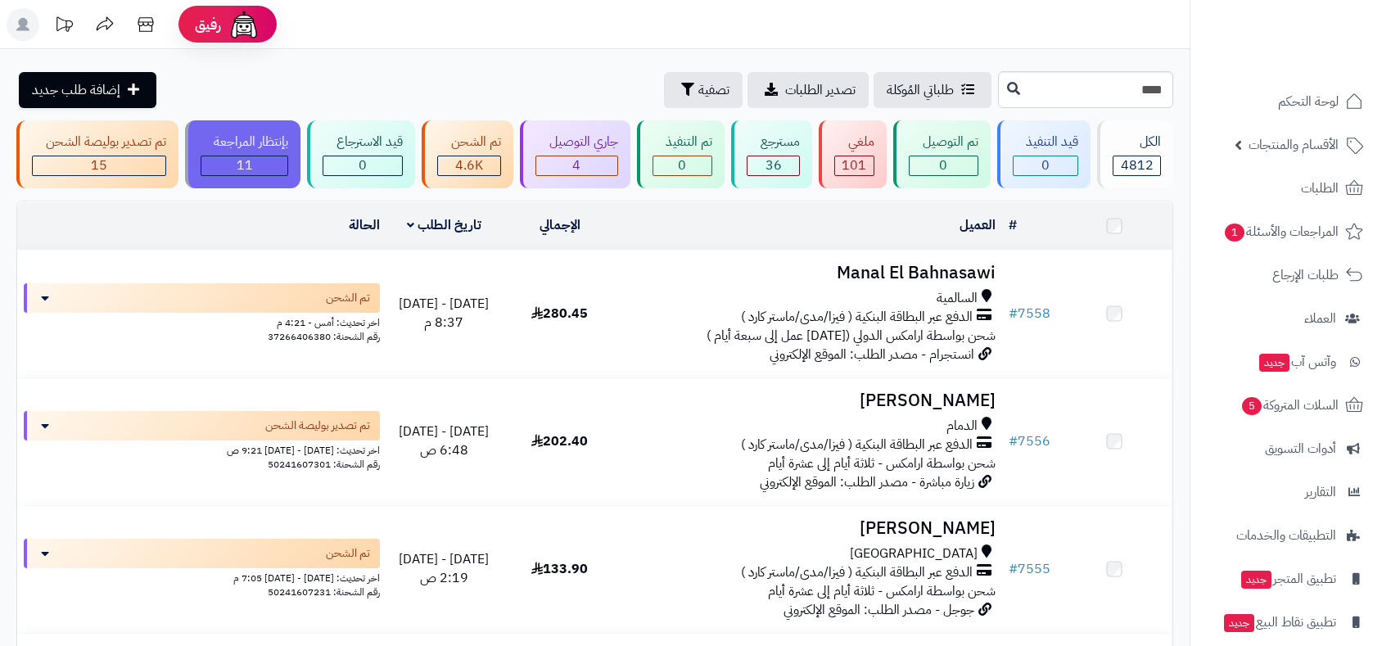  Describe the element at coordinates (1286, 449) in the screenshot. I see `a: أدوات التسويق` at that location.